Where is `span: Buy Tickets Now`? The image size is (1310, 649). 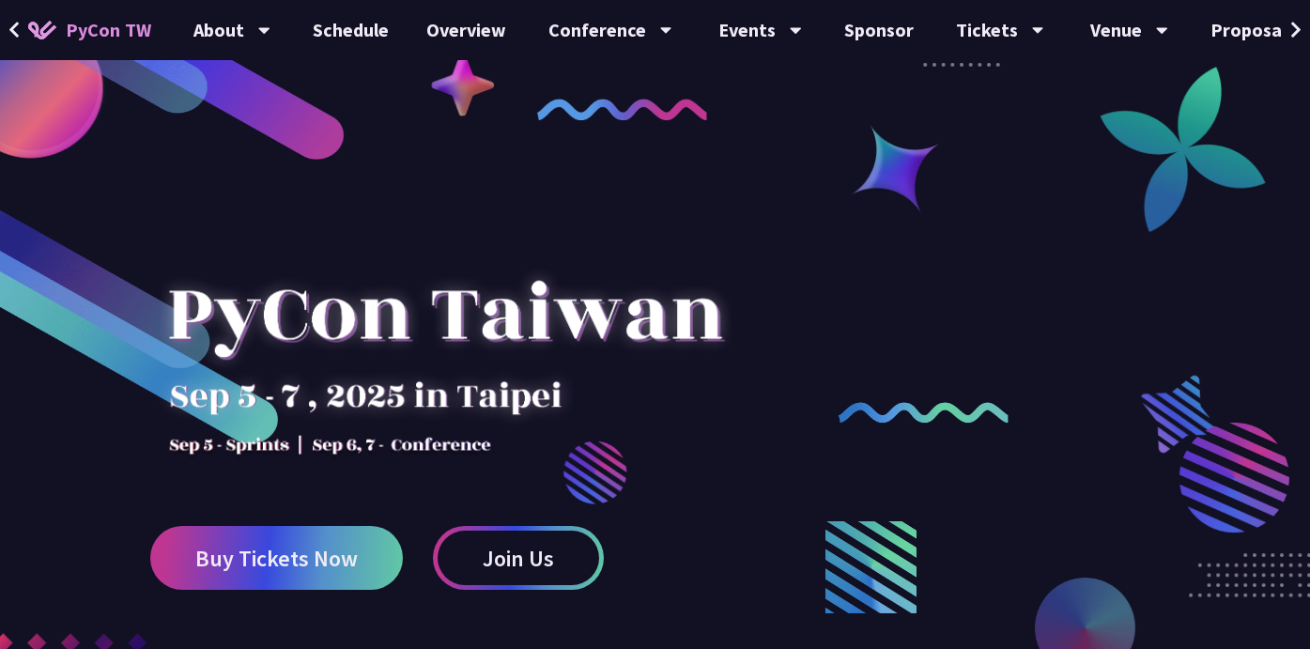
span: Buy Tickets Now is located at coordinates (276, 558).